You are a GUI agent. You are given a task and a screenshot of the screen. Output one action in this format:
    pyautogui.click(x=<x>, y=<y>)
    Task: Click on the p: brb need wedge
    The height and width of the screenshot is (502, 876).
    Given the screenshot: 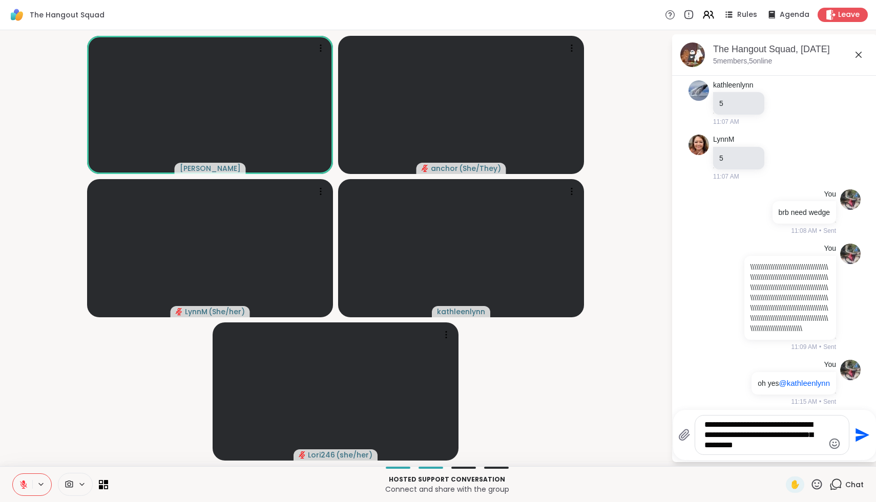 What is the action you would take?
    pyautogui.click(x=804, y=213)
    